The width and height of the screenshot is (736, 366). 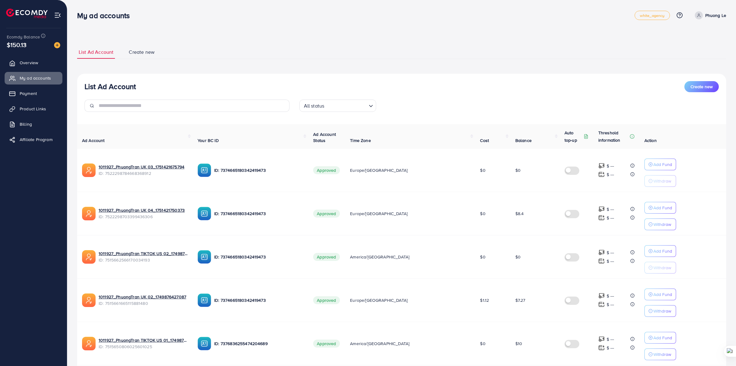 What do you see at coordinates (338, 106) in the screenshot?
I see `div: Search for option` at bounding box center [338, 106].